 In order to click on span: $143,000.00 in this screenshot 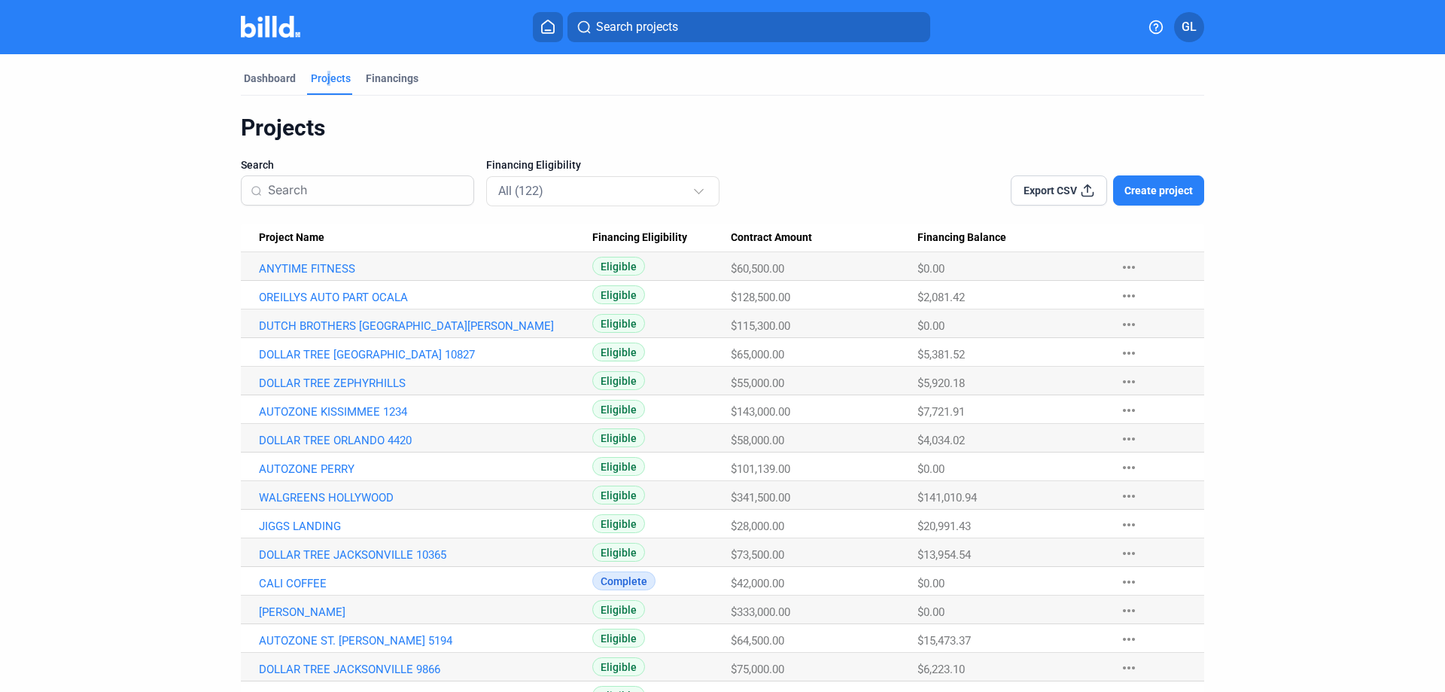, I will do `click(760, 412)`.